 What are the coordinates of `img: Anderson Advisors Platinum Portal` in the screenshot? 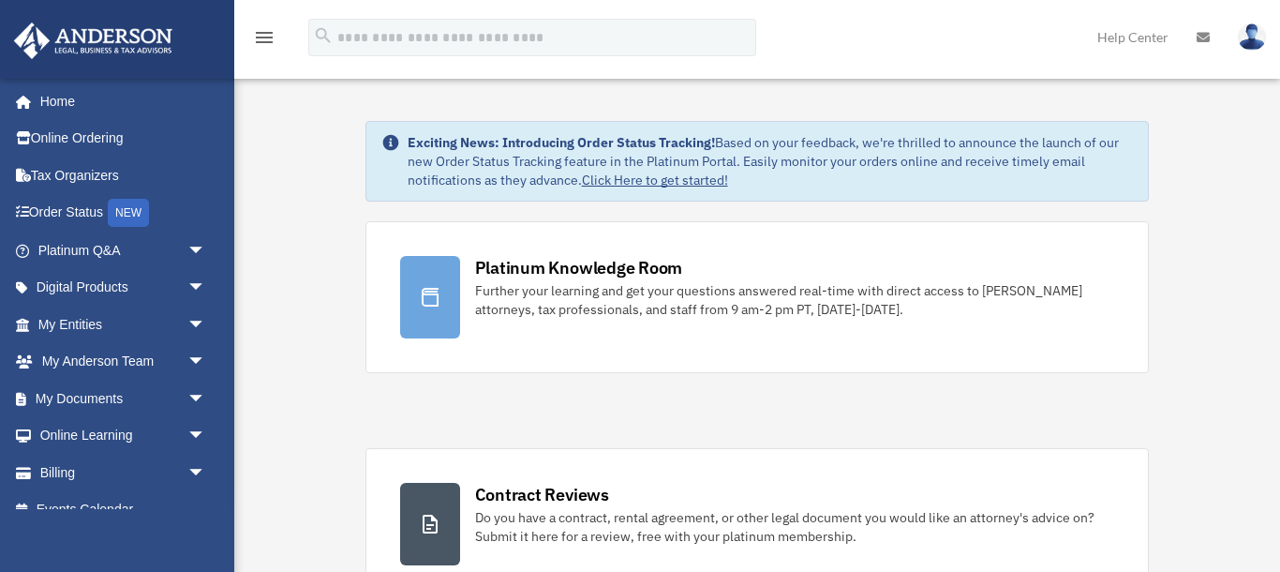 It's located at (93, 40).